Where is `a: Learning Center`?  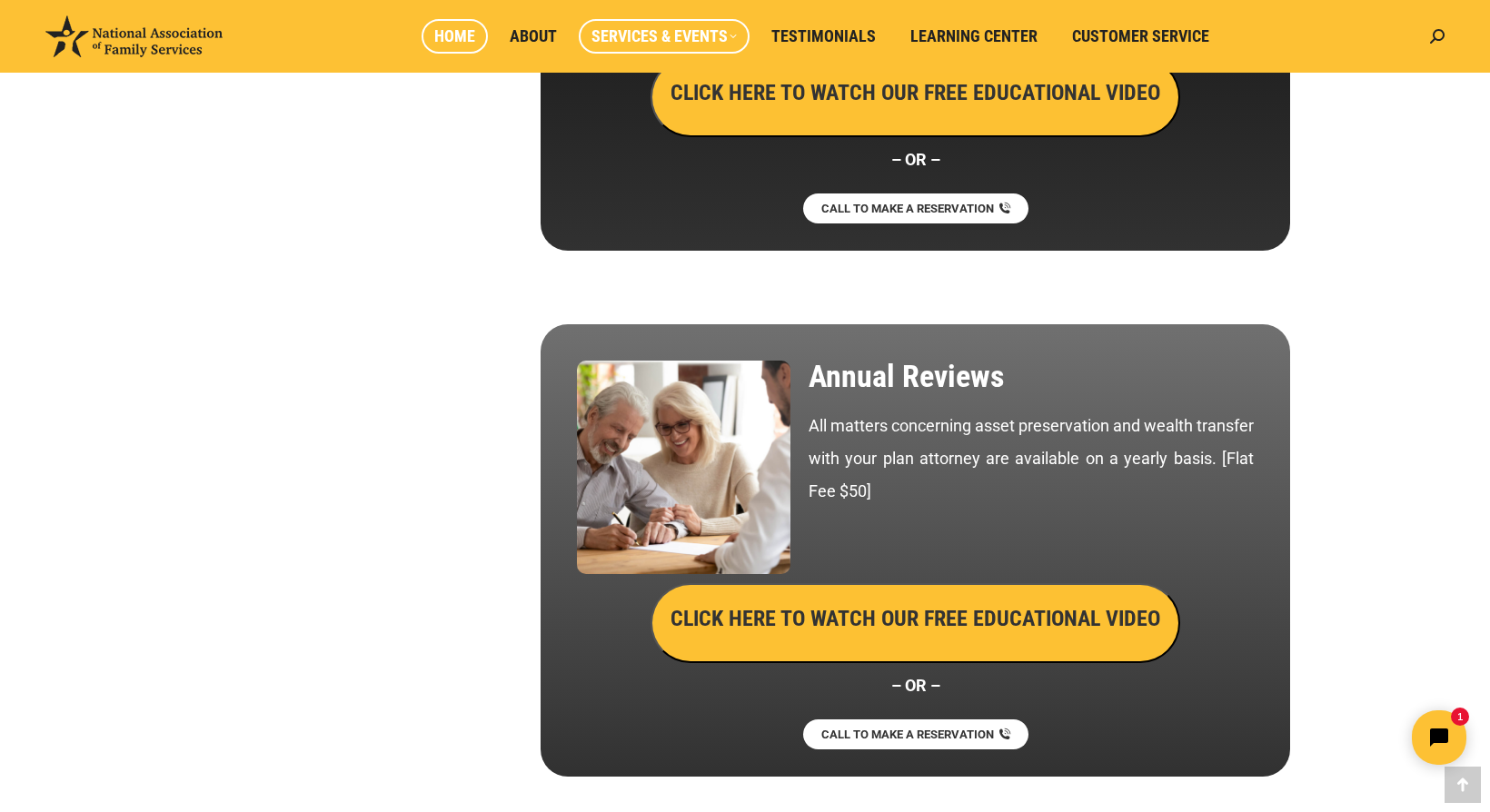 a: Learning Center is located at coordinates (974, 36).